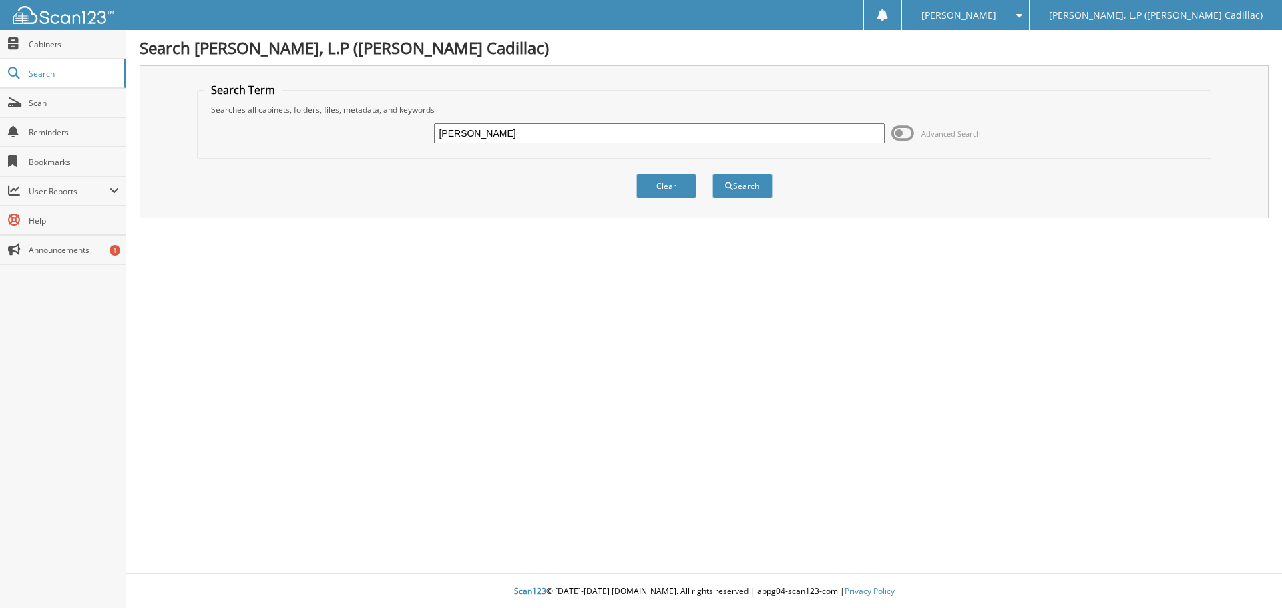 This screenshot has width=1282, height=608. Describe the element at coordinates (63, 15) in the screenshot. I see `img: scan123-logo-white.svg` at that location.